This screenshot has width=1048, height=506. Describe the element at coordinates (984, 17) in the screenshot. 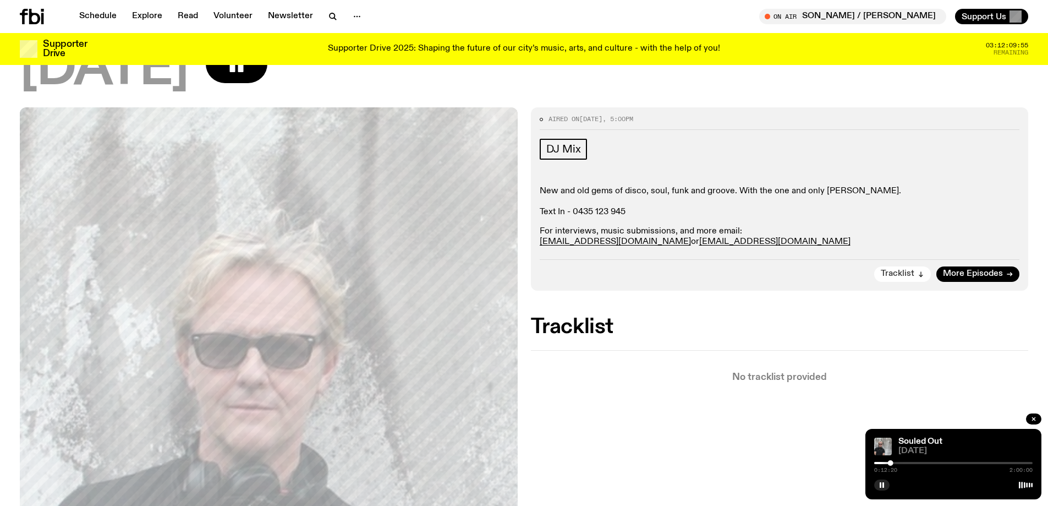

I see `span: Support Us` at that location.